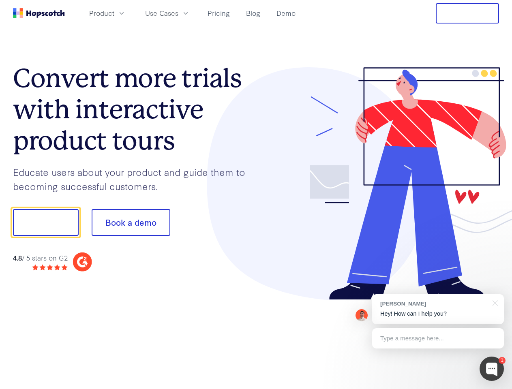 This screenshot has height=389, width=512. I want to click on span: Product, so click(102, 13).